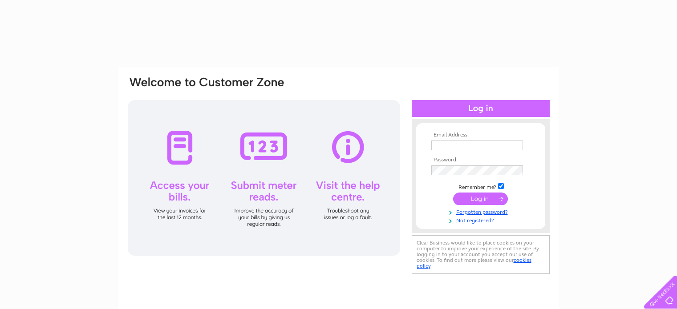 Image resolution: width=677 pixels, height=309 pixels. I want to click on a: Not registered?, so click(481, 220).